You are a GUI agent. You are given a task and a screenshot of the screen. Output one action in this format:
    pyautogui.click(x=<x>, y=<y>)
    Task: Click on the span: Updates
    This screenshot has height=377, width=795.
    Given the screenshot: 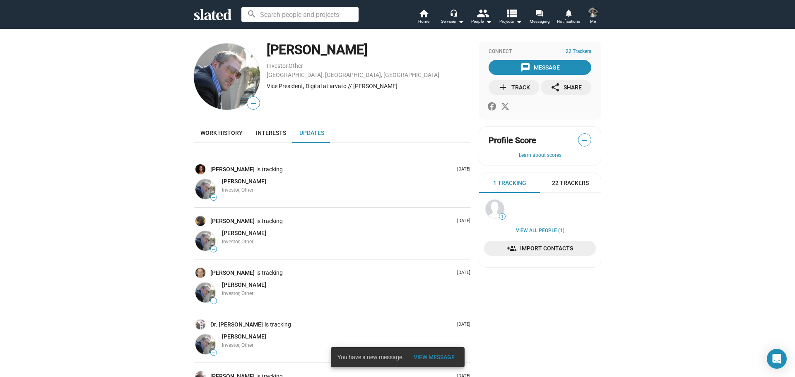 What is the action you would take?
    pyautogui.click(x=312, y=133)
    